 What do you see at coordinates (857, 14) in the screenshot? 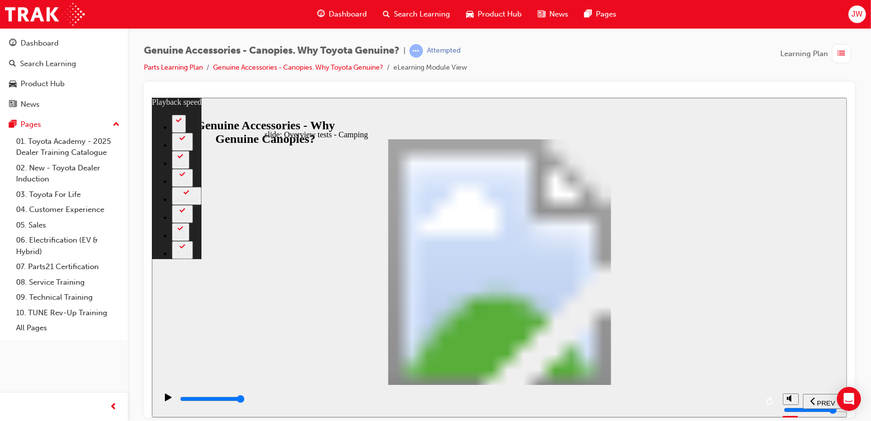
I see `button: JW` at bounding box center [857, 14].